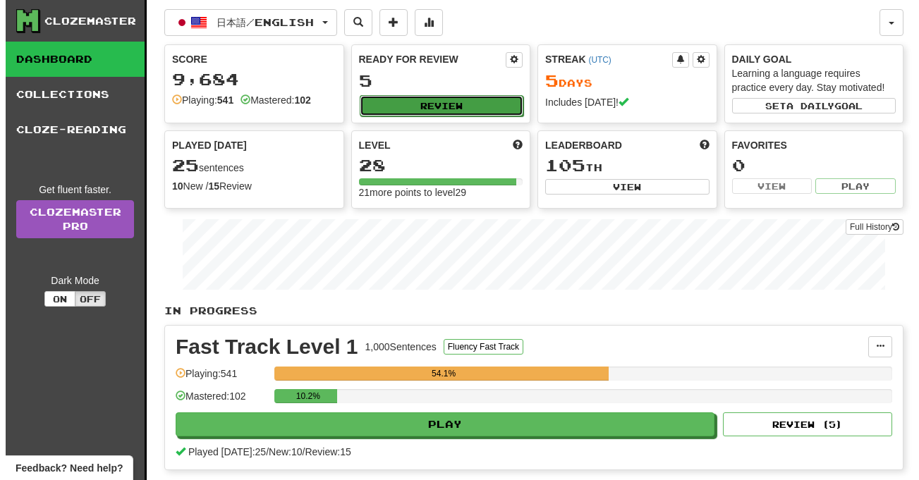 The height and width of the screenshot is (480, 919). I want to click on span: Level, so click(369, 145).